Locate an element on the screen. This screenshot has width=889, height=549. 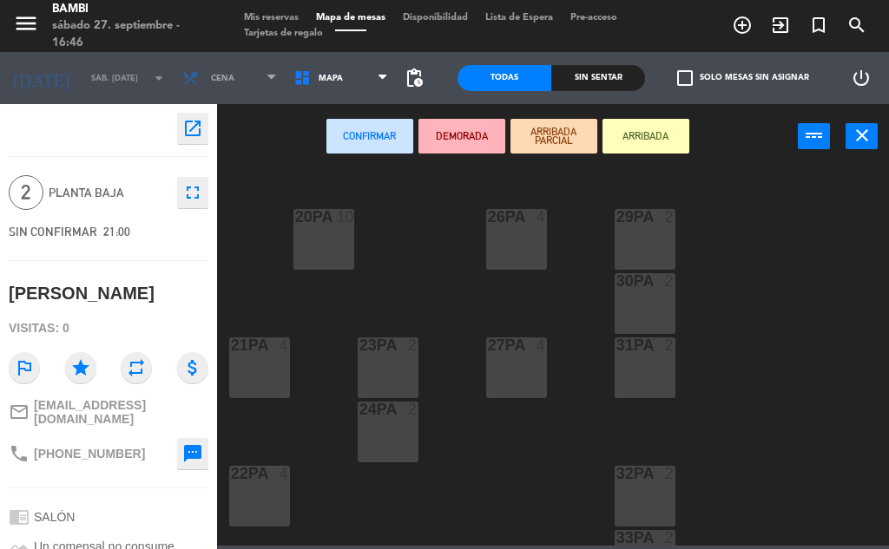
span: Pre-acceso is located at coordinates (594, 17).